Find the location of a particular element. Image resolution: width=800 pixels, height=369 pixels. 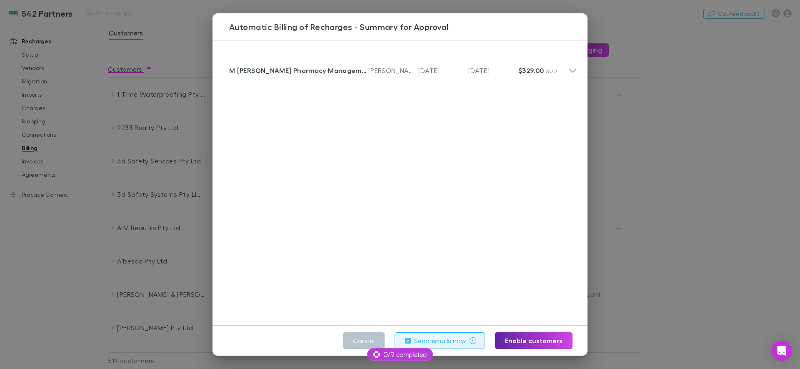

h3: Automatic Billing of Recharges - Summary for Approval is located at coordinates (407, 27).